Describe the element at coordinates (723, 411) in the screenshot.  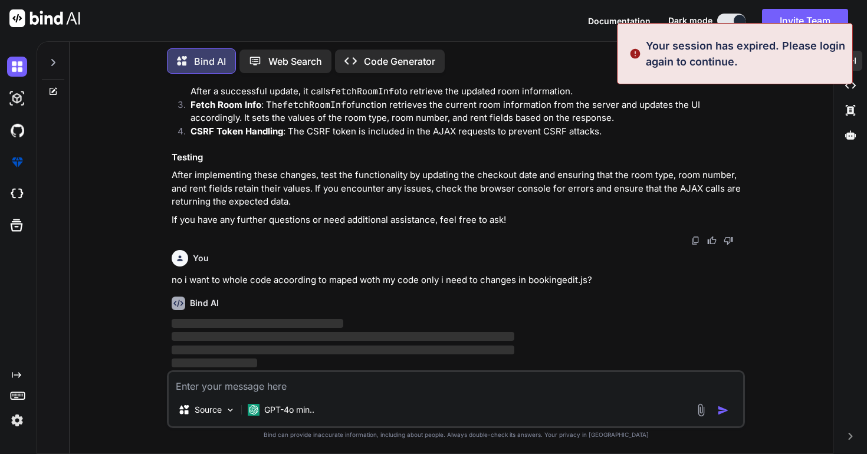
I see `img: icon` at that location.